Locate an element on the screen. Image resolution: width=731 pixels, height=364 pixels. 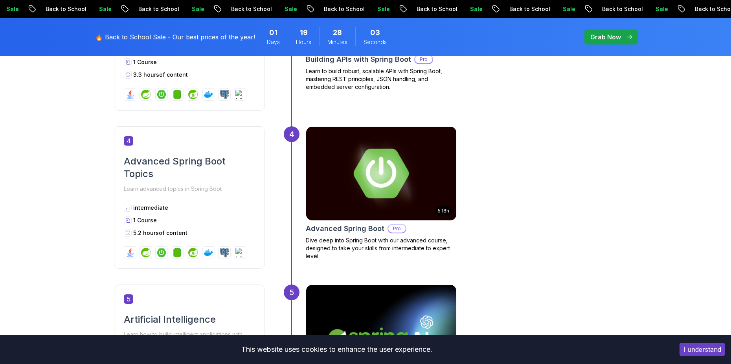
span: 19 Hours is located at coordinates (304, 33).